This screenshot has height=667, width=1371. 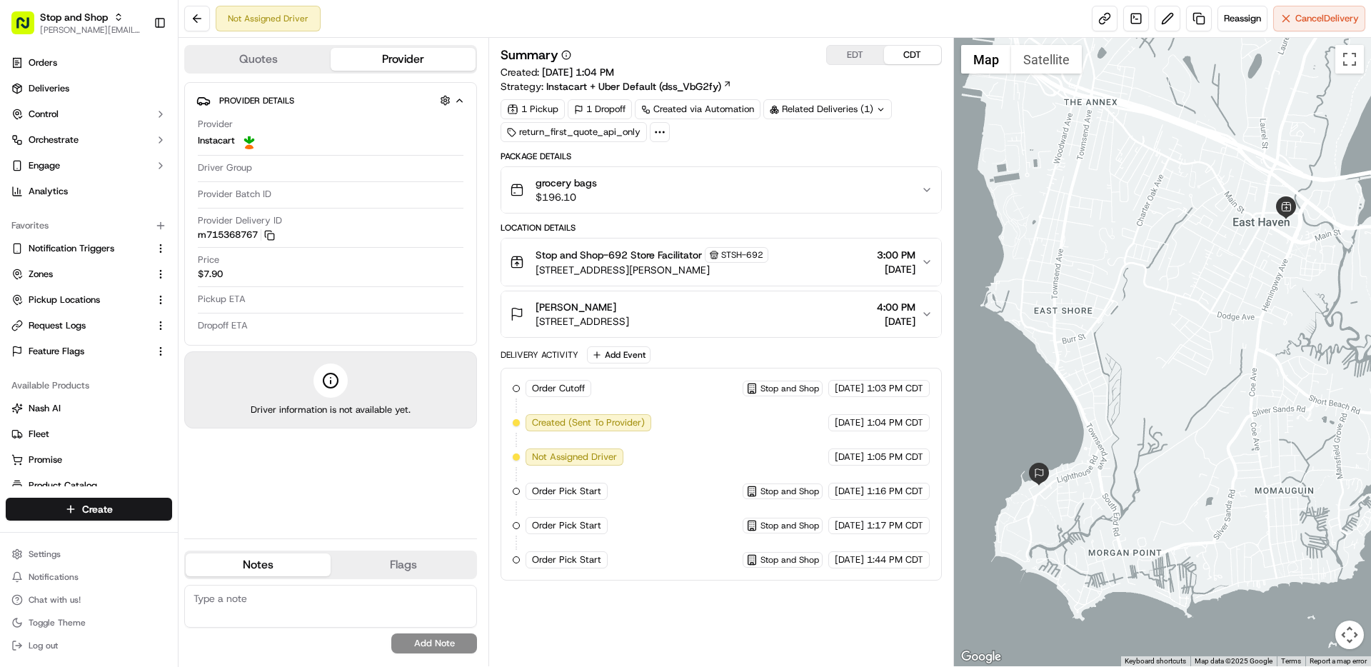 I want to click on img: Ami Wang, so click(x=26, y=258).